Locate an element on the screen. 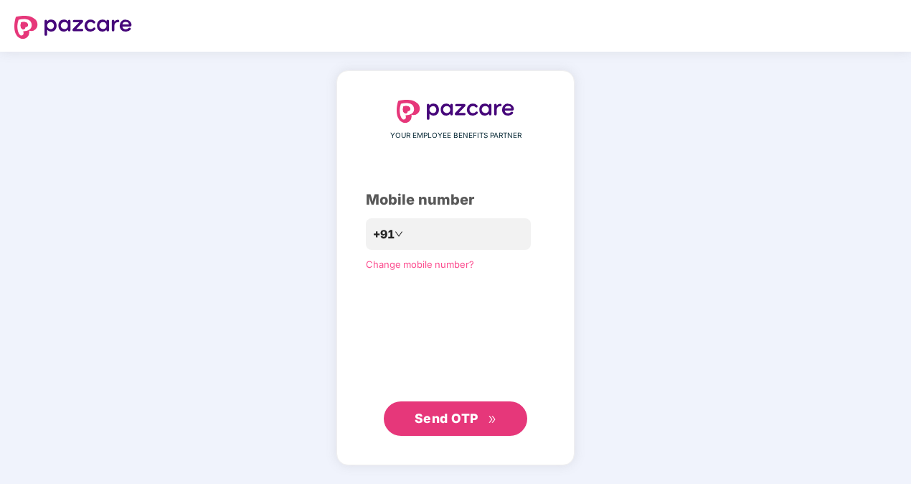  div: Mobile number is located at coordinates (456, 200).